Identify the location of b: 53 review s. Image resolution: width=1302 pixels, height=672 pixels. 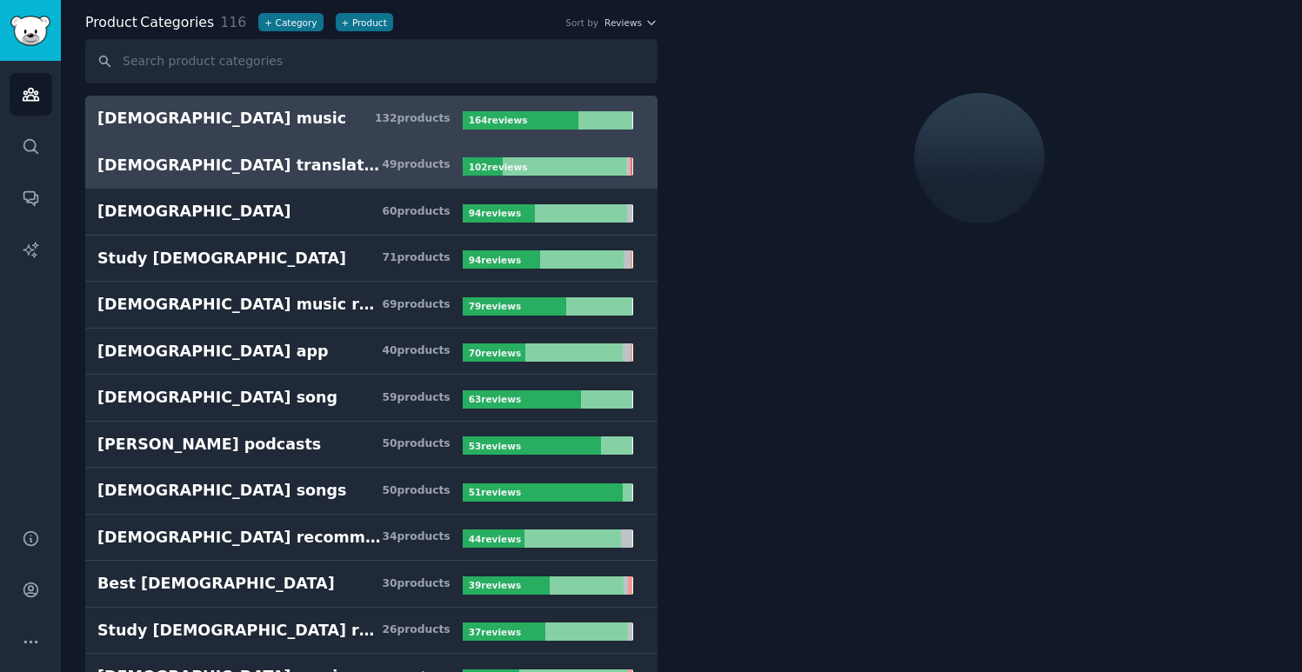
(495, 446).